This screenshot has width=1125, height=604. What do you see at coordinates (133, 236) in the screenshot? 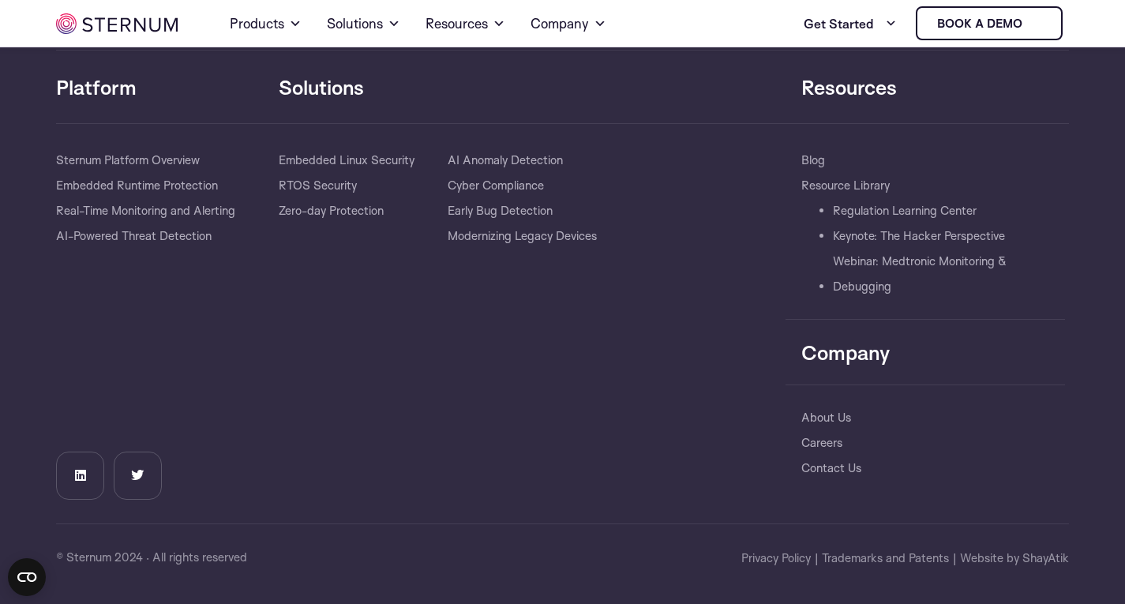
I see `a: AI-Powered Threat Detection` at bounding box center [133, 236].